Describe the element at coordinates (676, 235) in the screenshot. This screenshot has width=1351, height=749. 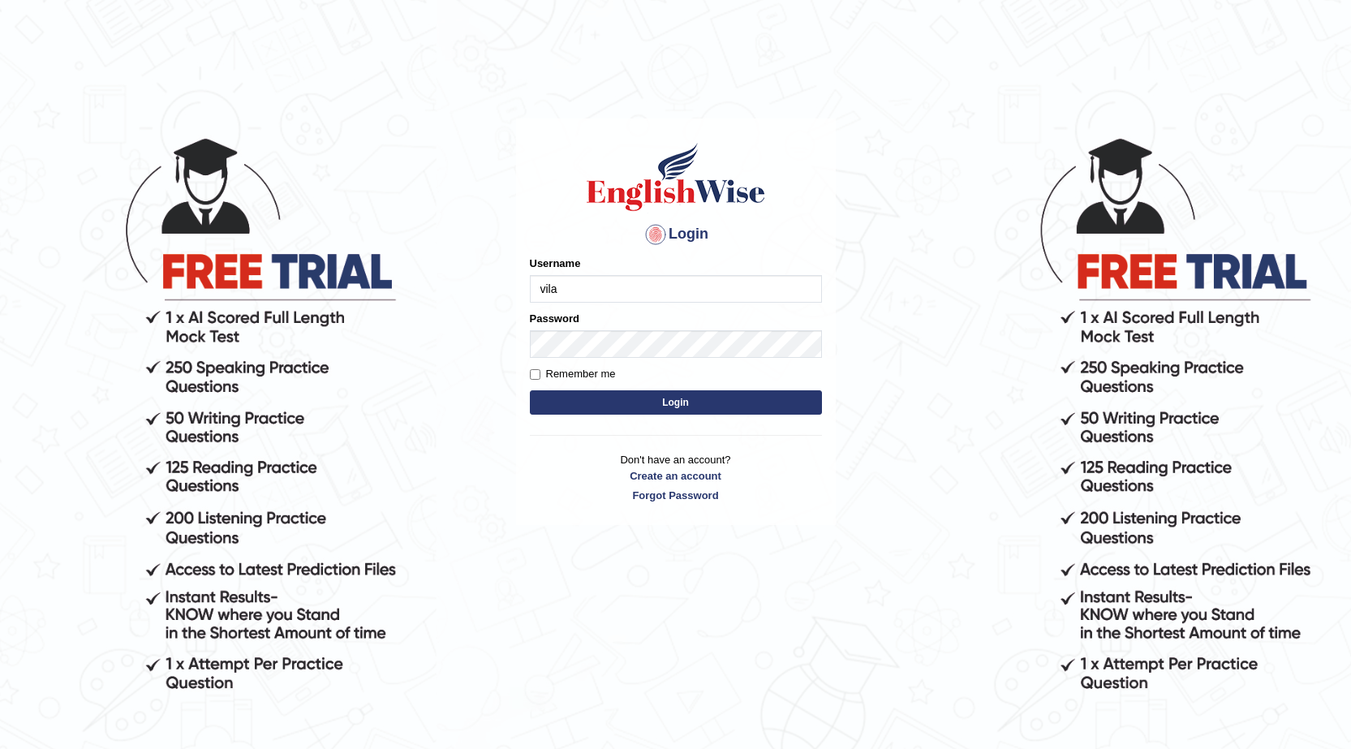
I see `h4: Login` at that location.